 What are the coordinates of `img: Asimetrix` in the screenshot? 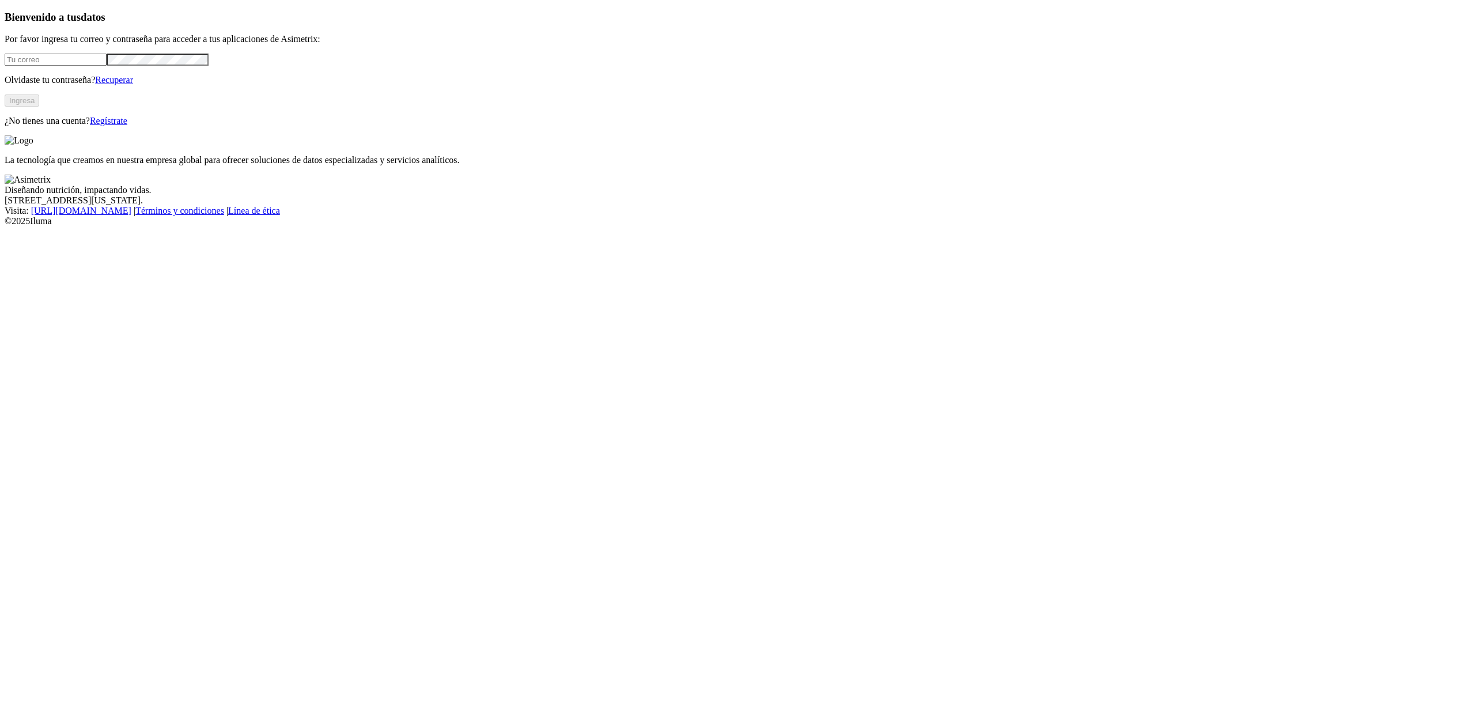 It's located at (28, 180).